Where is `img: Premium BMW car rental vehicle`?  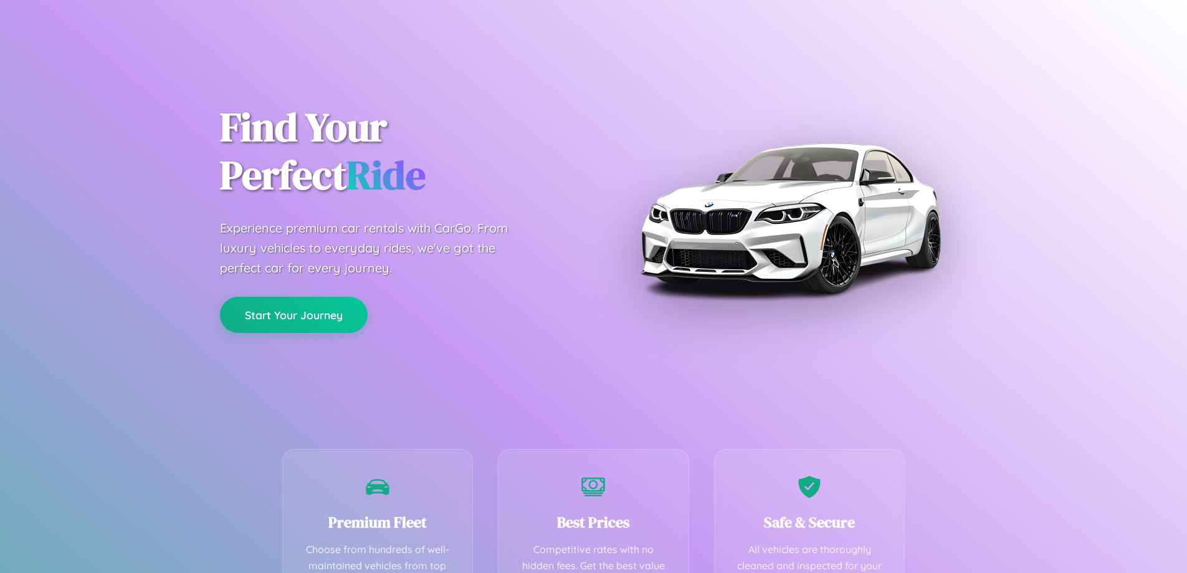
img: Premium BMW car rental vehicle is located at coordinates (790, 218).